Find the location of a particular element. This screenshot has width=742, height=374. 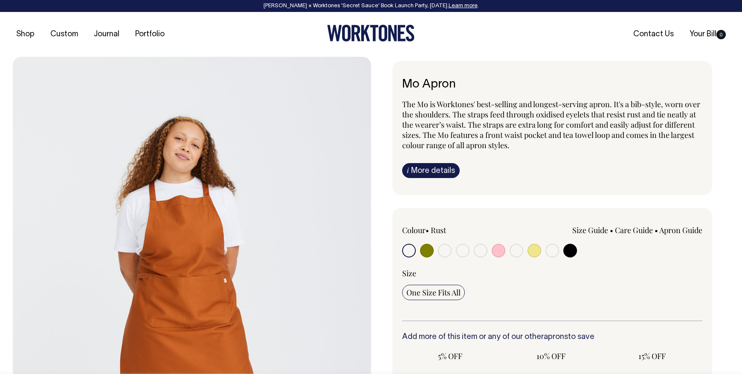

label: Rust is located at coordinates (438, 230).